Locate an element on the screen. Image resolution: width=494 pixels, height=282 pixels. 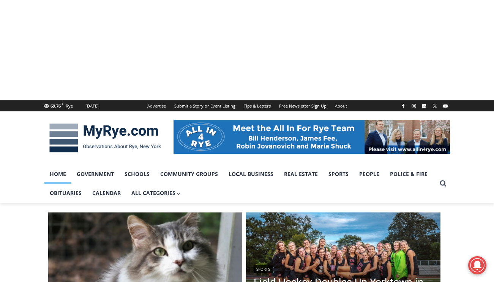
a: All in for Rye is located at coordinates (312, 137).